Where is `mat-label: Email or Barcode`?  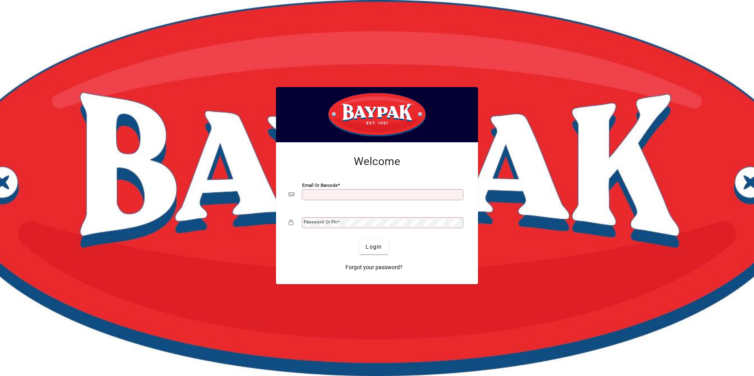 mat-label: Email or Barcode is located at coordinates (320, 185).